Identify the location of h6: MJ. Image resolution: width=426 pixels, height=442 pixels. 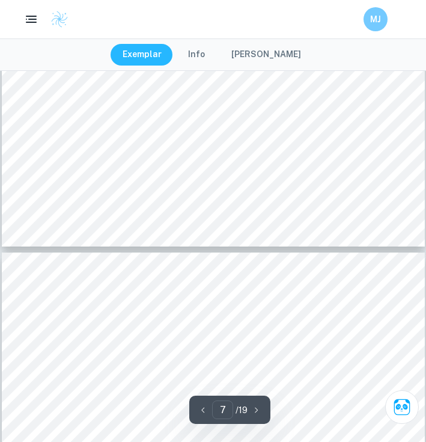
(376, 19).